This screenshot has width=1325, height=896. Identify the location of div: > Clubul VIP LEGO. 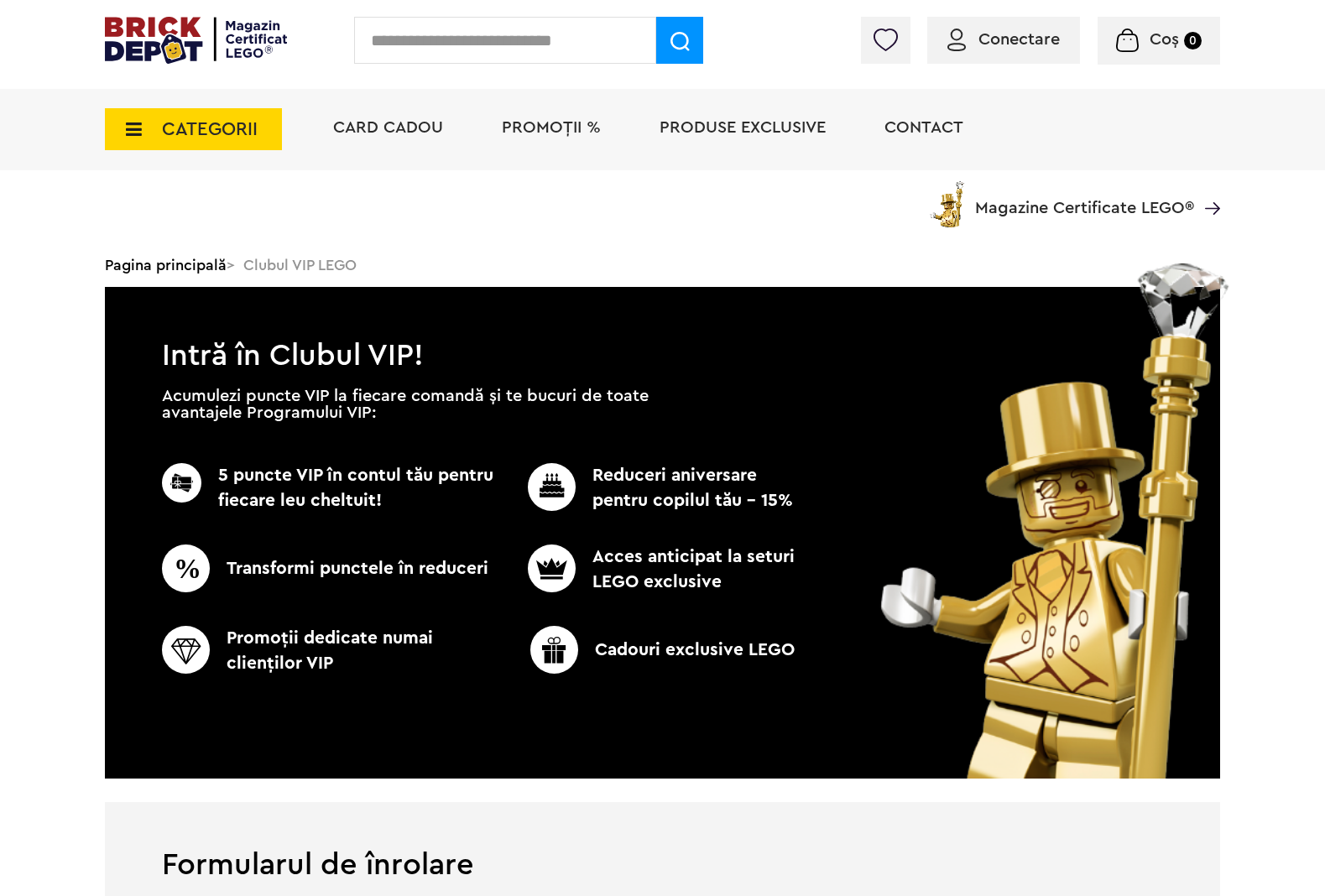
(662, 266).